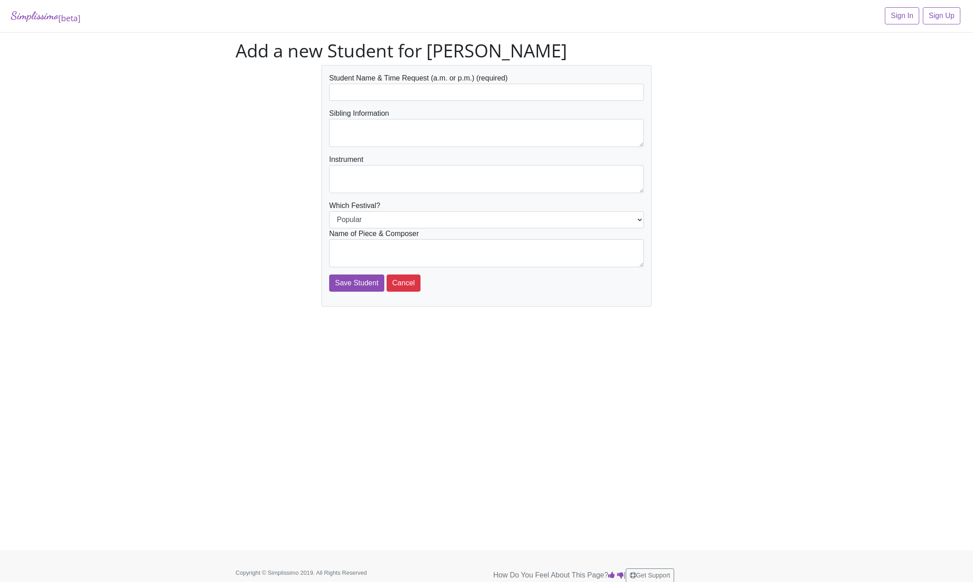  I want to click on a: Sign Up, so click(942, 16).